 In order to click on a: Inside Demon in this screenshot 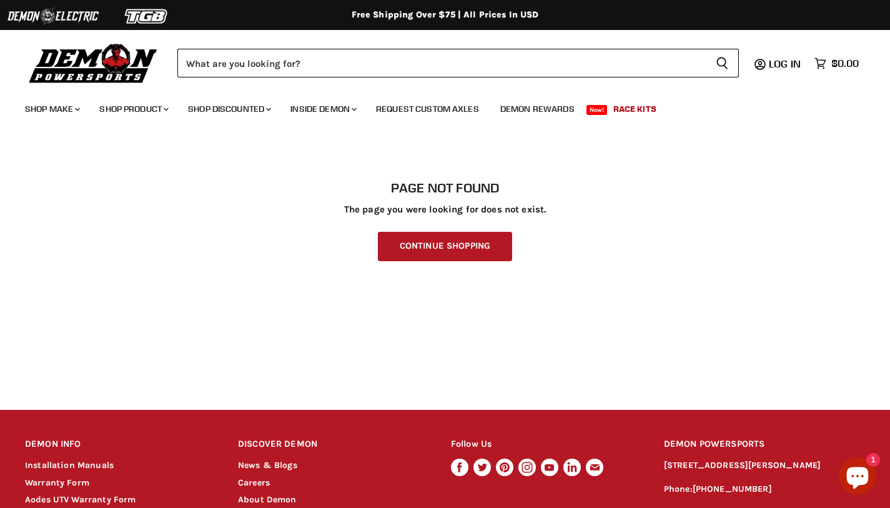, I will do `click(322, 109)`.